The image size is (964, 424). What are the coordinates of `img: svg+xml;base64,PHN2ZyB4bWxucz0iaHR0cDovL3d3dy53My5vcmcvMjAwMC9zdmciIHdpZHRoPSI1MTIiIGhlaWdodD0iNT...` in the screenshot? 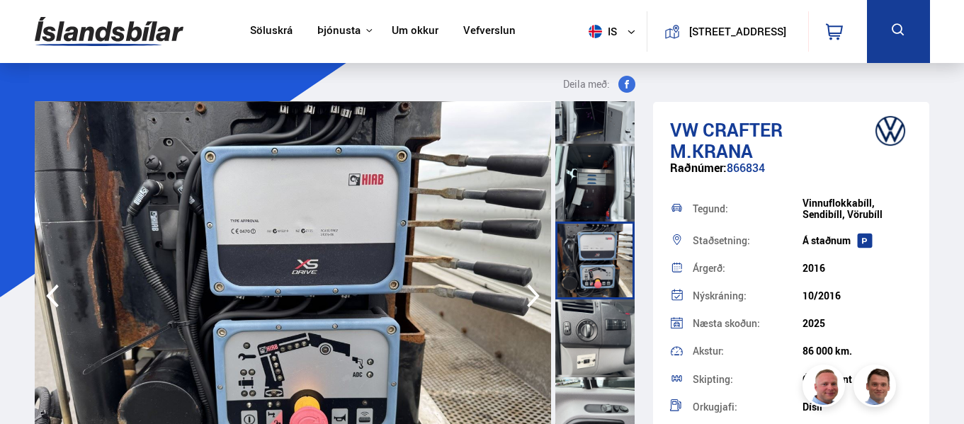 It's located at (595, 31).